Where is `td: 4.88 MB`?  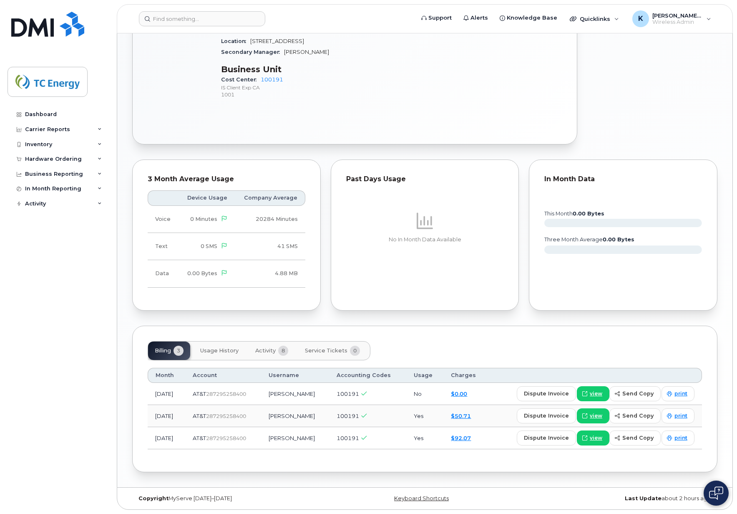 td: 4.88 MB is located at coordinates (270, 273).